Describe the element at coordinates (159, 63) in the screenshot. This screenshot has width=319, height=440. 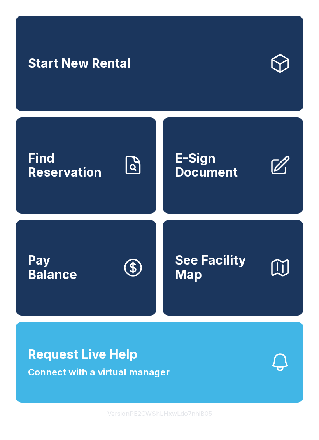
I see `a: Start New Rental` at that location.